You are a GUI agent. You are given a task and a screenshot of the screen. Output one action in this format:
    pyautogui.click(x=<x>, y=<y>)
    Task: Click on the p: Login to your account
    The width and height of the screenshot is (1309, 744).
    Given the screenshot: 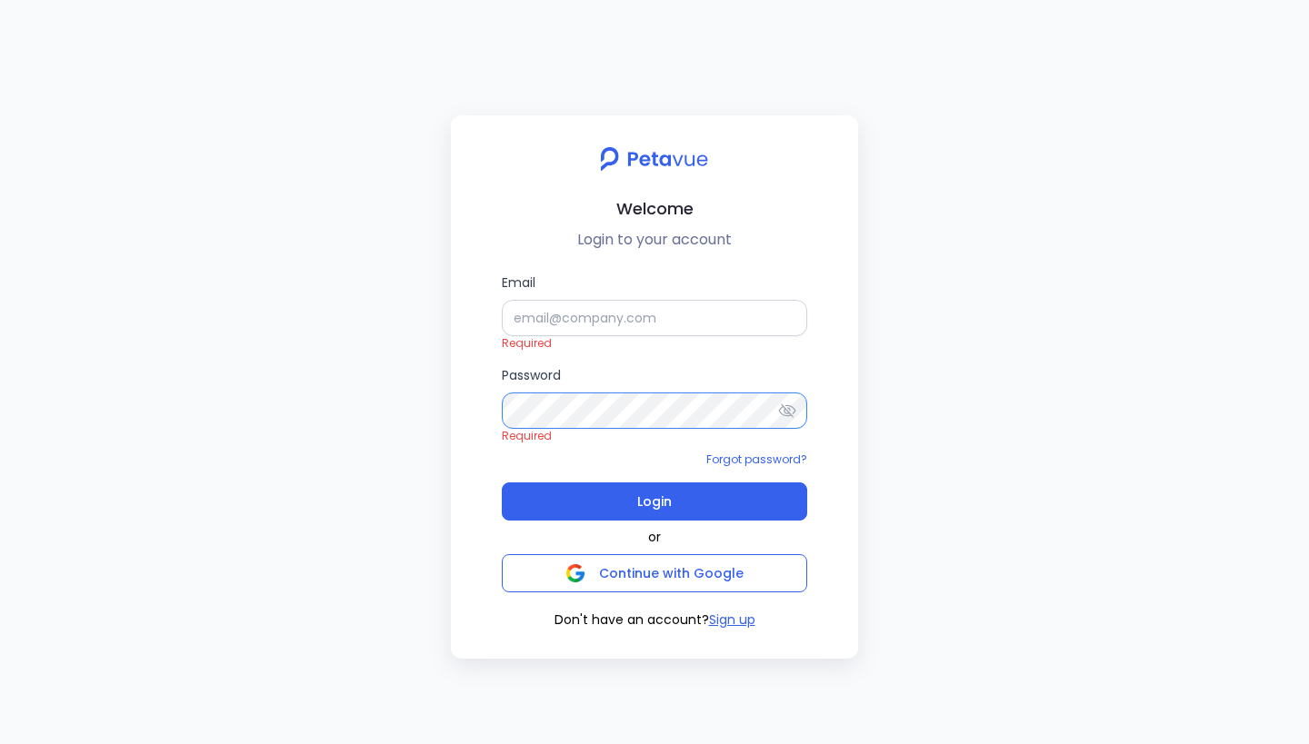 What is the action you would take?
    pyautogui.click(x=654, y=240)
    